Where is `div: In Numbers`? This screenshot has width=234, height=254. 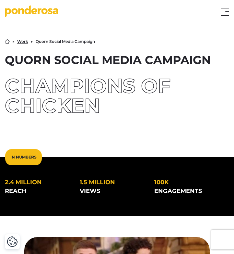
div: In Numbers is located at coordinates (23, 157).